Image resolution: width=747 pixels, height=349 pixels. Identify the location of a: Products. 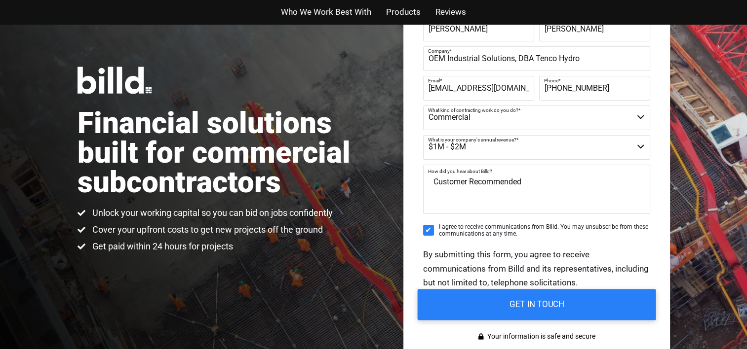
(403, 12).